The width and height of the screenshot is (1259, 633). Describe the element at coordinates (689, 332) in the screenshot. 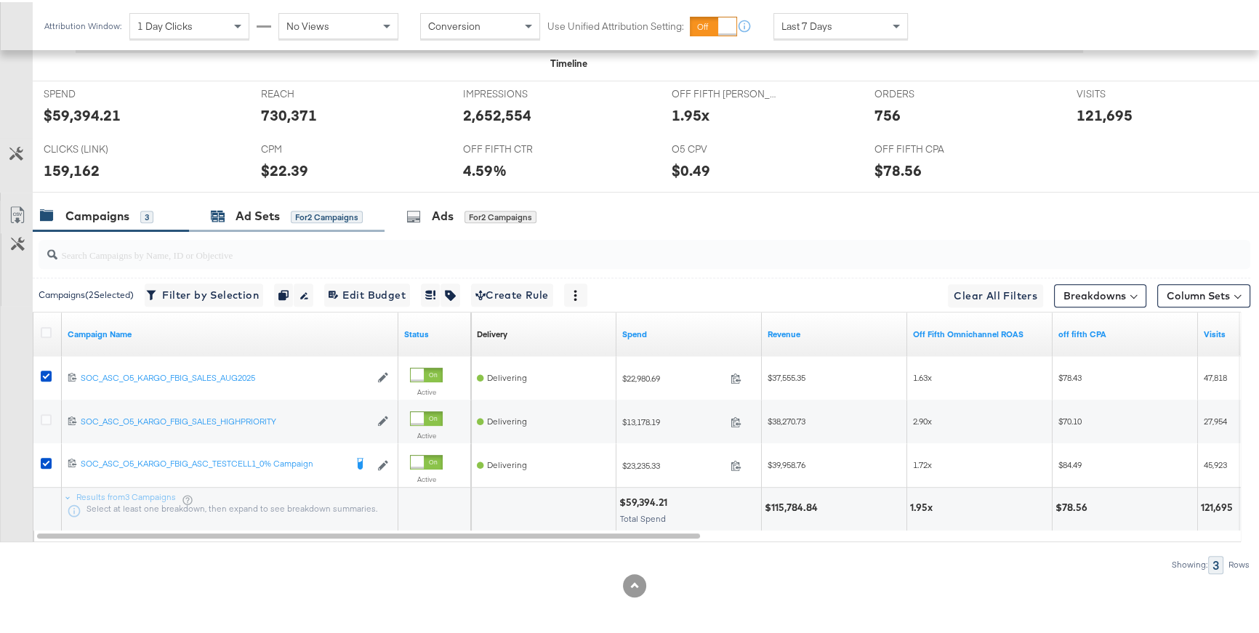

I see `a: The total amount spent to date.` at that location.